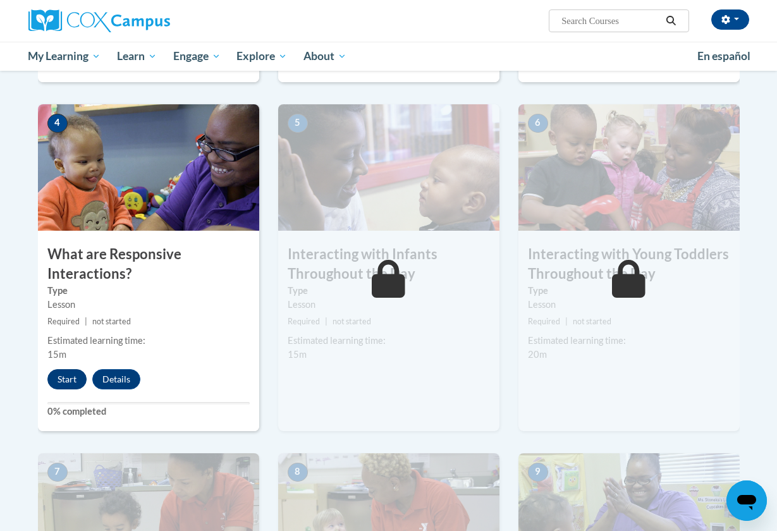 The image size is (777, 531). What do you see at coordinates (142, 21) in the screenshot?
I see `a: Cox Campus` at bounding box center [142, 21].